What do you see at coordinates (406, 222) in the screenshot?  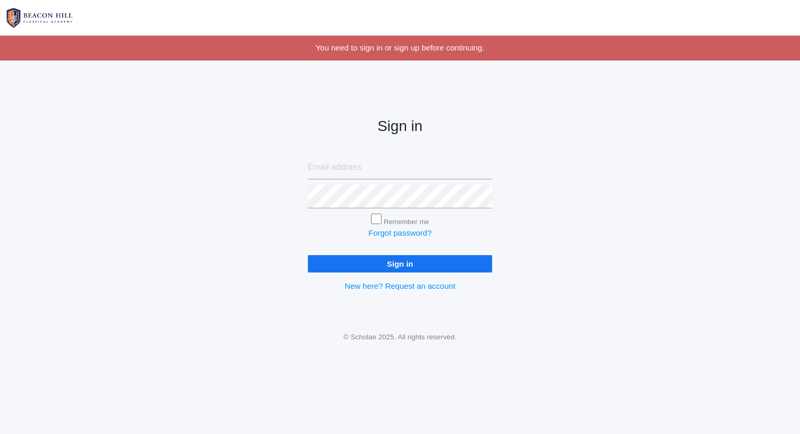 I see `label: Remember me` at bounding box center [406, 222].